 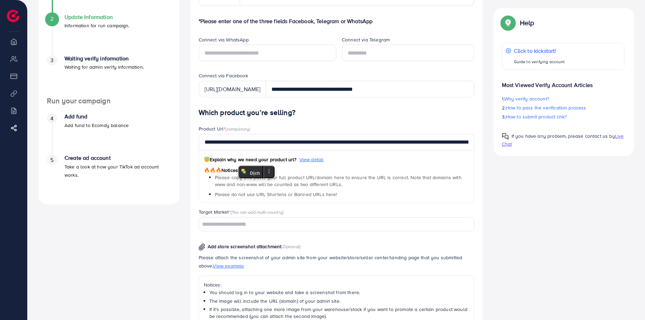 What do you see at coordinates (118, 158) in the screenshot?
I see `h4: Create ad account` at bounding box center [118, 158].